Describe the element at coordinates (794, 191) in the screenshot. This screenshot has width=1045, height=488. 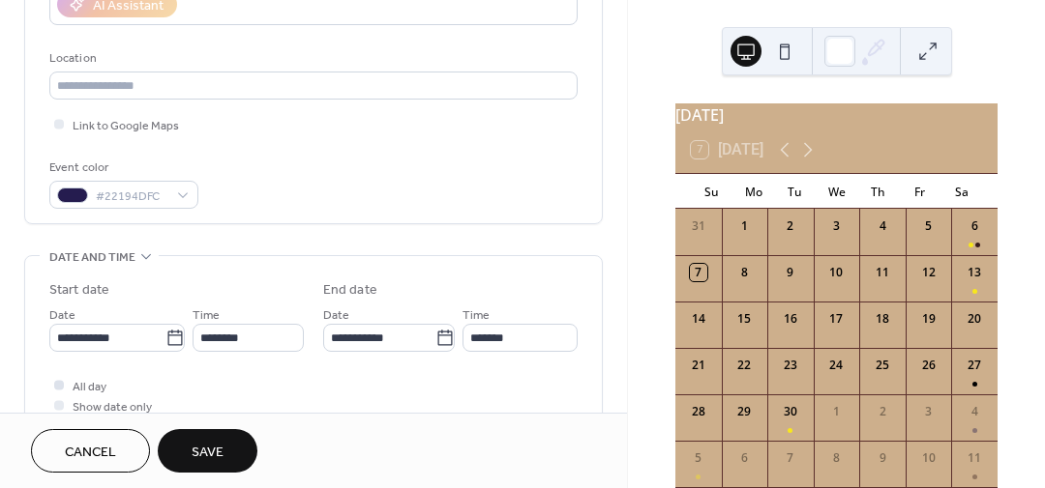
I see `div: Tu` at that location.